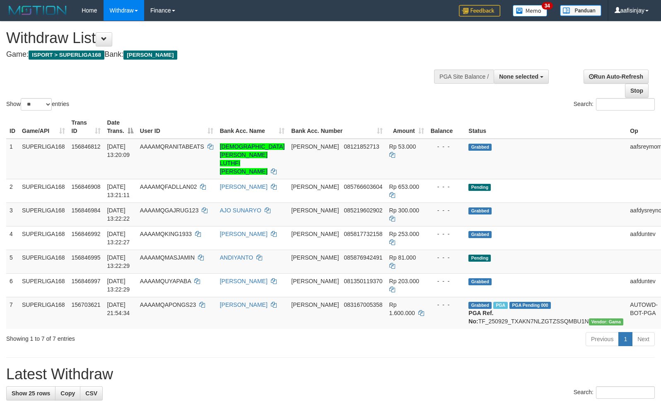 The width and height of the screenshot is (661, 407). What do you see at coordinates (480, 11) in the screenshot?
I see `img: Feedback.jpg` at bounding box center [480, 11].